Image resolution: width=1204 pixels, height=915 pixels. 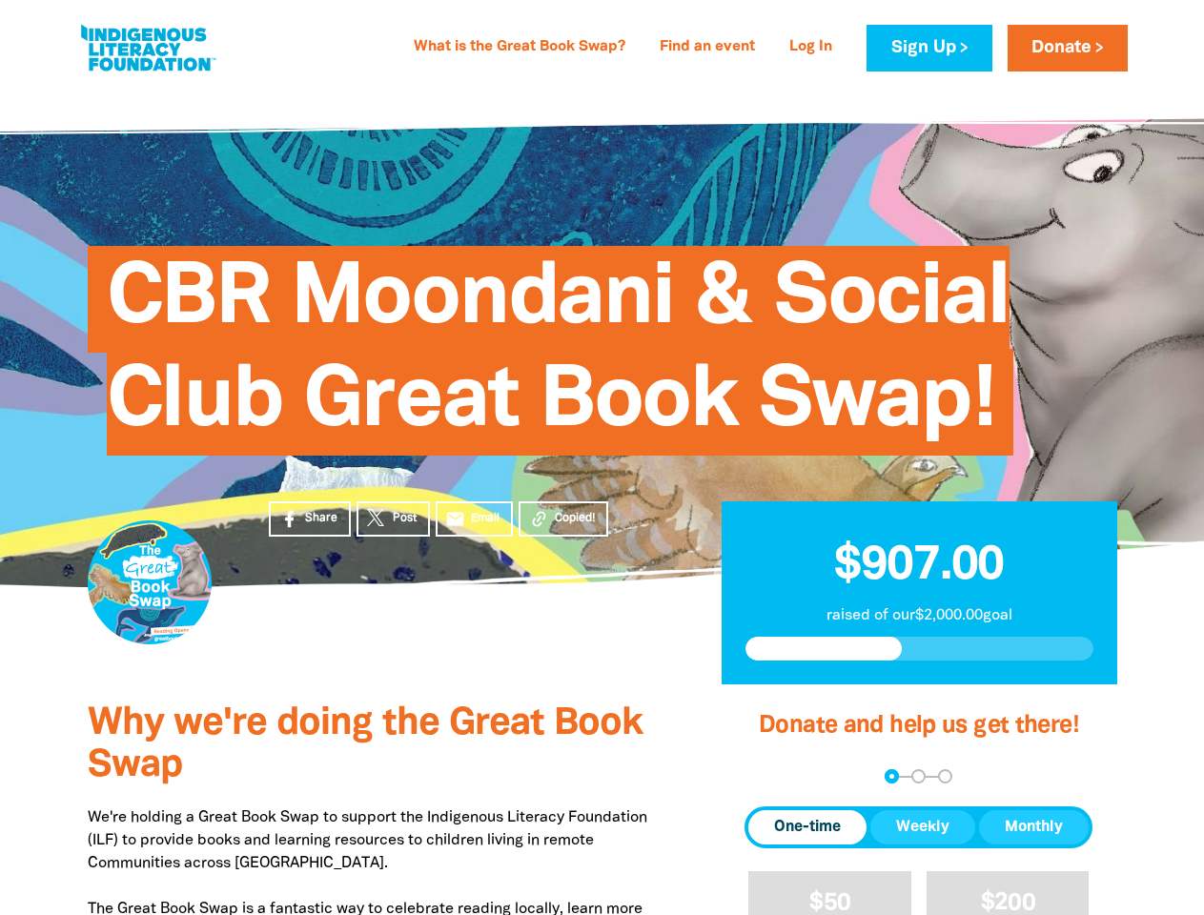 I want to click on span: $200, so click(x=1008, y=903).